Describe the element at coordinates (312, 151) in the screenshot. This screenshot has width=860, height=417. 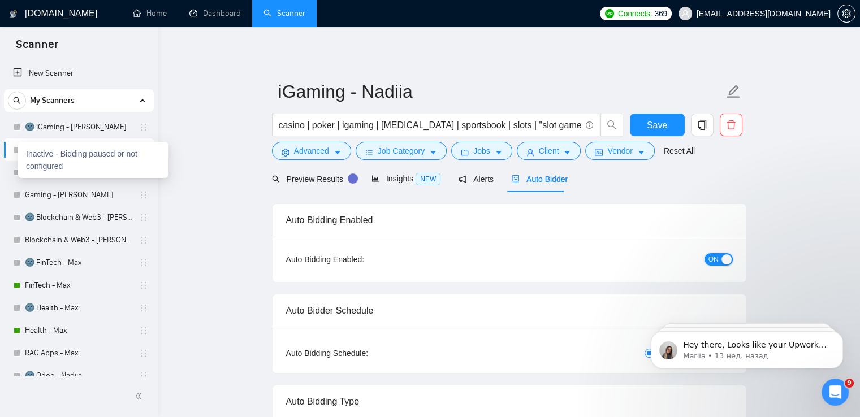
I see `button: settingAdvancedcaret-down` at that location.